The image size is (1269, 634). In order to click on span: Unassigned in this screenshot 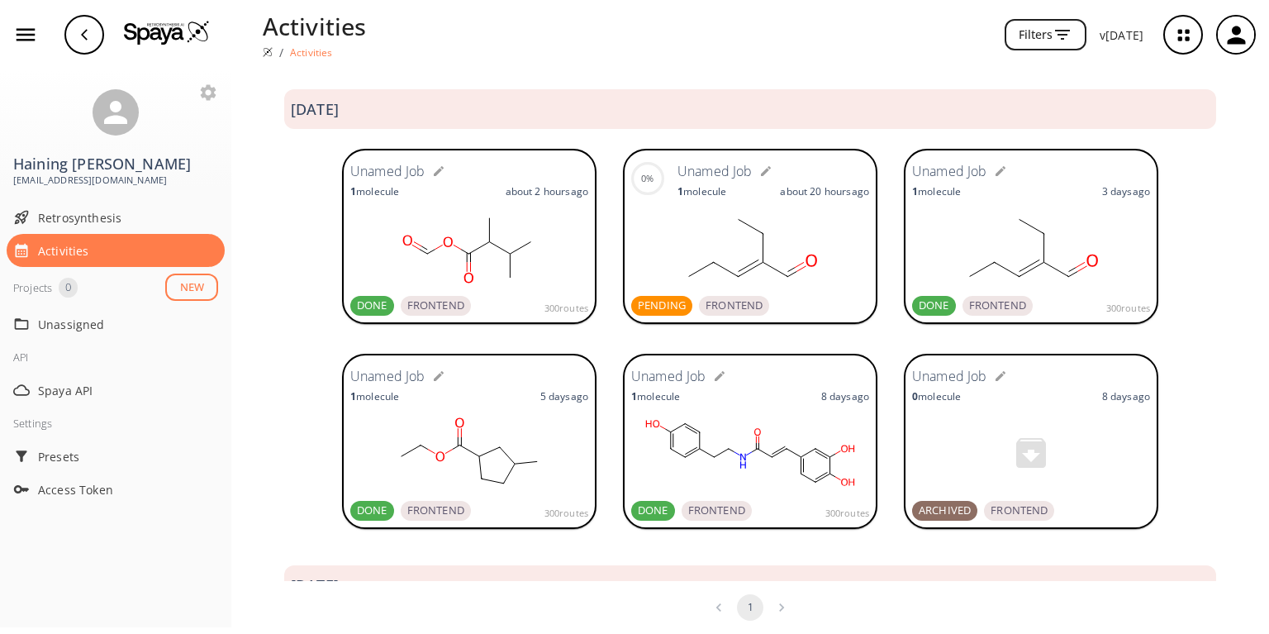, I will do `click(128, 324)`.